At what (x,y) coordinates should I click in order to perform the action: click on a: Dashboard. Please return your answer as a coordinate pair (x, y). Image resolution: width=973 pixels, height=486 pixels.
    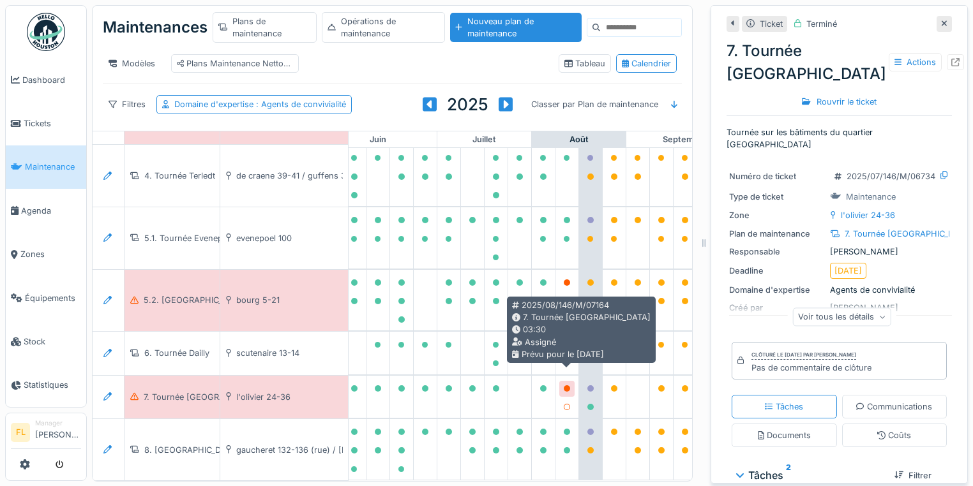
    Looking at the image, I should click on (46, 80).